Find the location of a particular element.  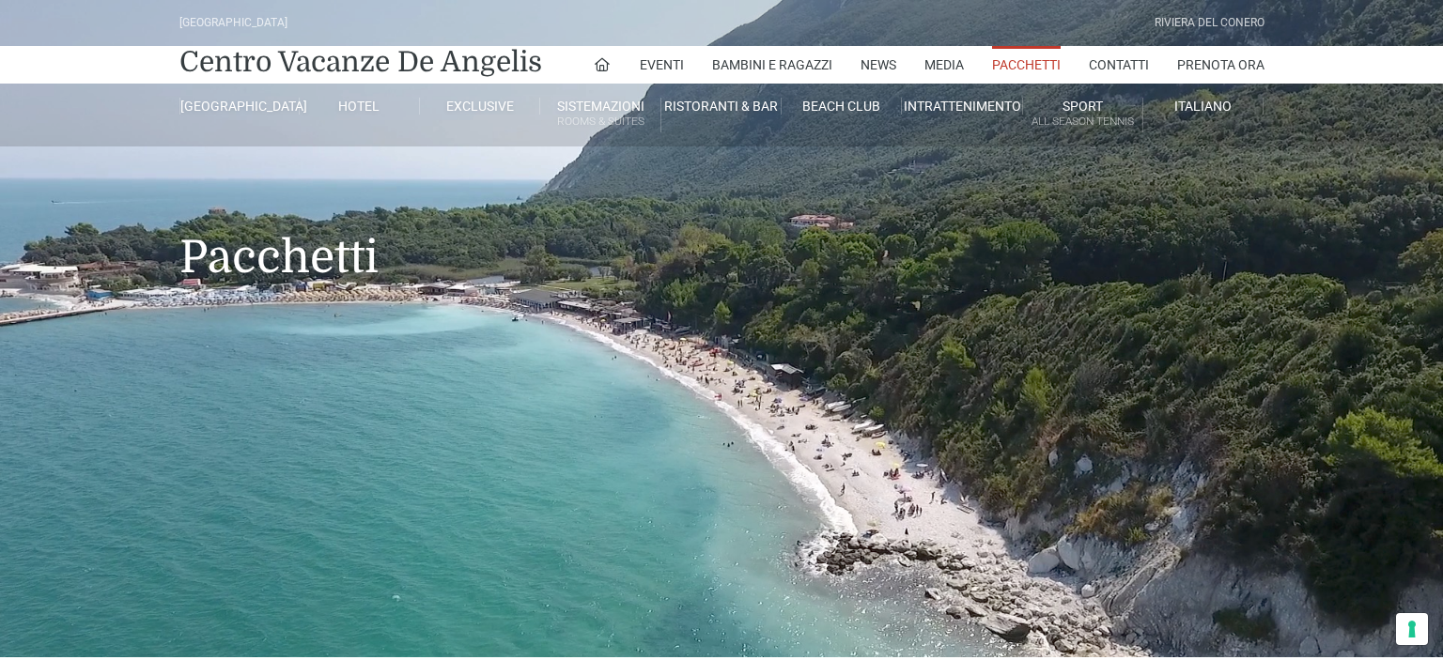

a: Prenota Ora is located at coordinates (1220, 65).